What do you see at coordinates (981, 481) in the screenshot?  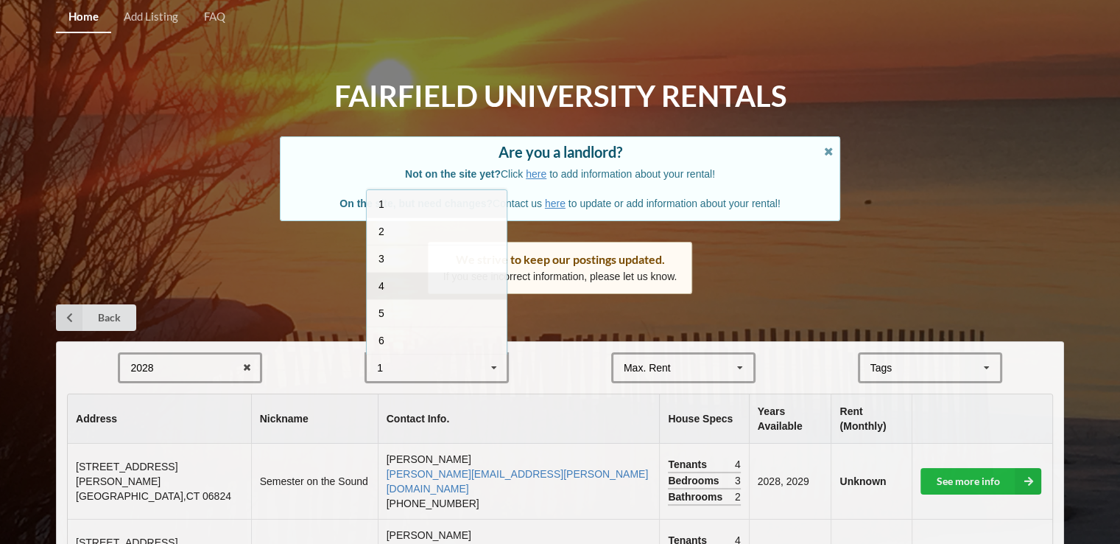 I see `a: See more info` at bounding box center [981, 481].